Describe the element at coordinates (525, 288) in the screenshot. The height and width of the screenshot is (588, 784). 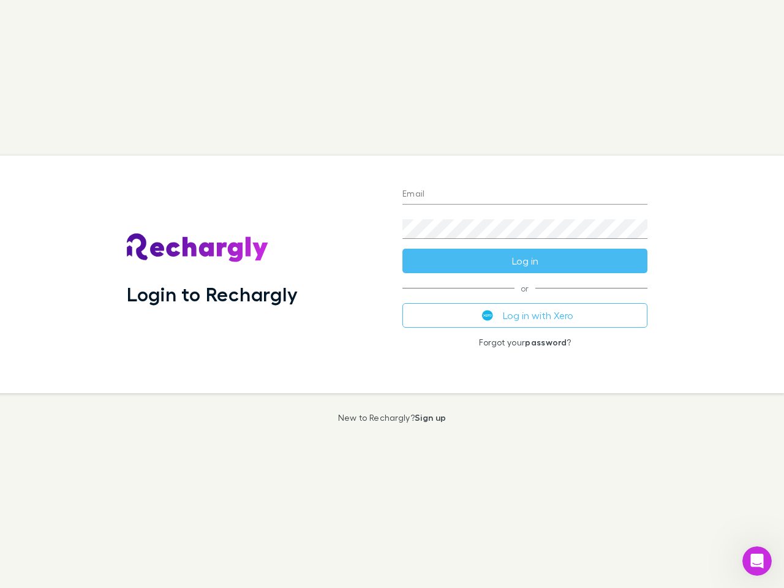
I see `span: or` at that location.